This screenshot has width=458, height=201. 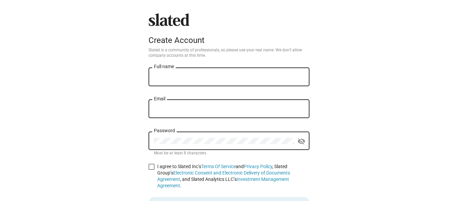 I want to click on p: Slated is a community of professionals, so please use your real name. We don’t allow company acco..., so click(x=229, y=53).